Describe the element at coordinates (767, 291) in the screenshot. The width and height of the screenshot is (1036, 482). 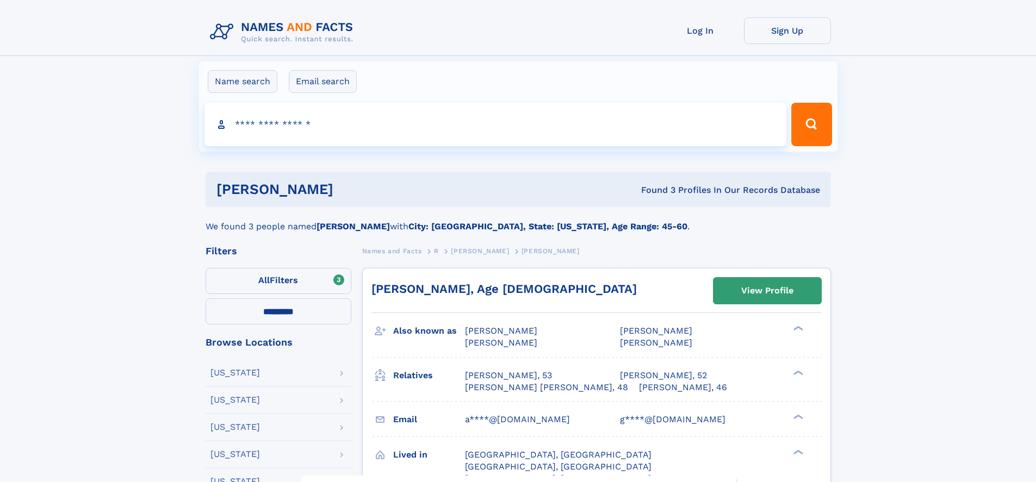
I see `a: View Profile` at that location.